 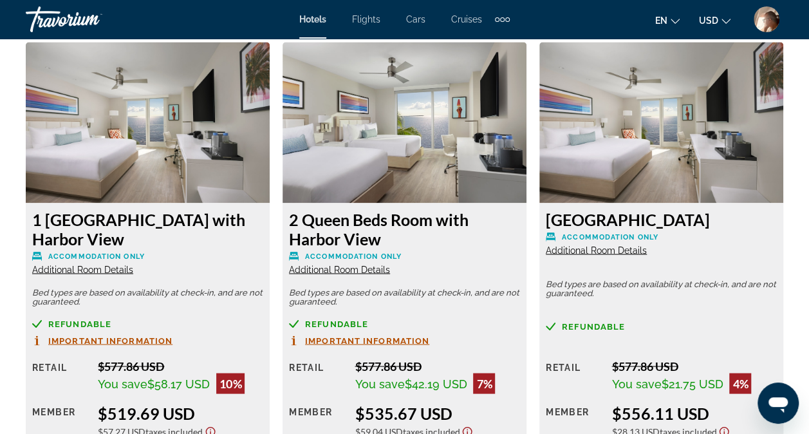 What do you see at coordinates (502, 19) in the screenshot?
I see `button: Extra navigation items` at bounding box center [502, 19].